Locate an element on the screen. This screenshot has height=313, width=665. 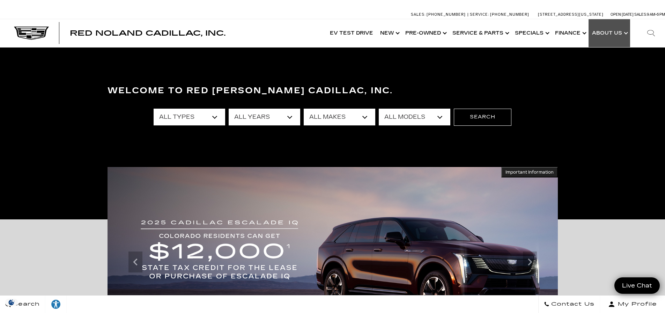
div: Next is located at coordinates (530, 262).